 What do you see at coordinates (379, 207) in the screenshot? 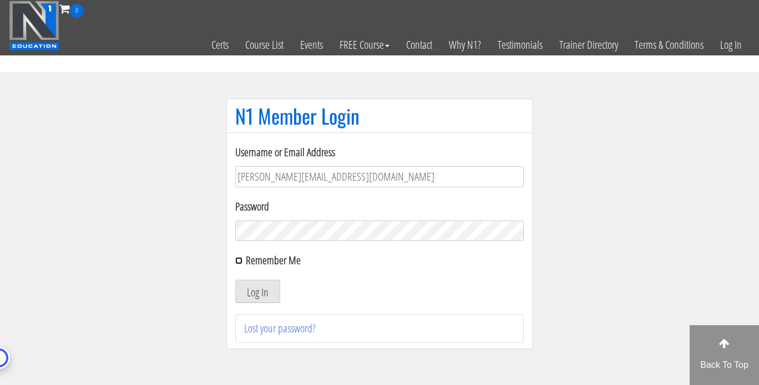
I see `label: Password` at bounding box center [379, 207].